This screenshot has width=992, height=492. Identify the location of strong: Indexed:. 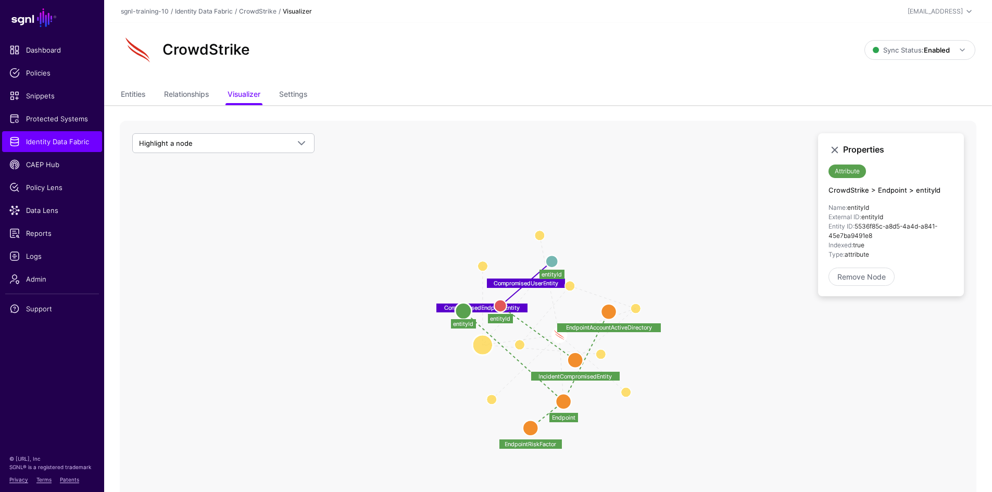
(840, 245).